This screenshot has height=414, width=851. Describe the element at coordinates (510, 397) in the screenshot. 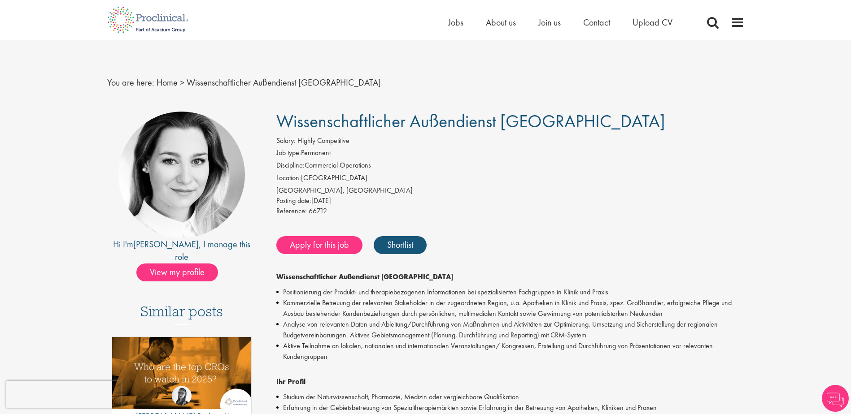

I see `li: Studium der Naturwissenschaft, Pharmazie, Medizin oder vergleichbare Qualifikation` at that location.